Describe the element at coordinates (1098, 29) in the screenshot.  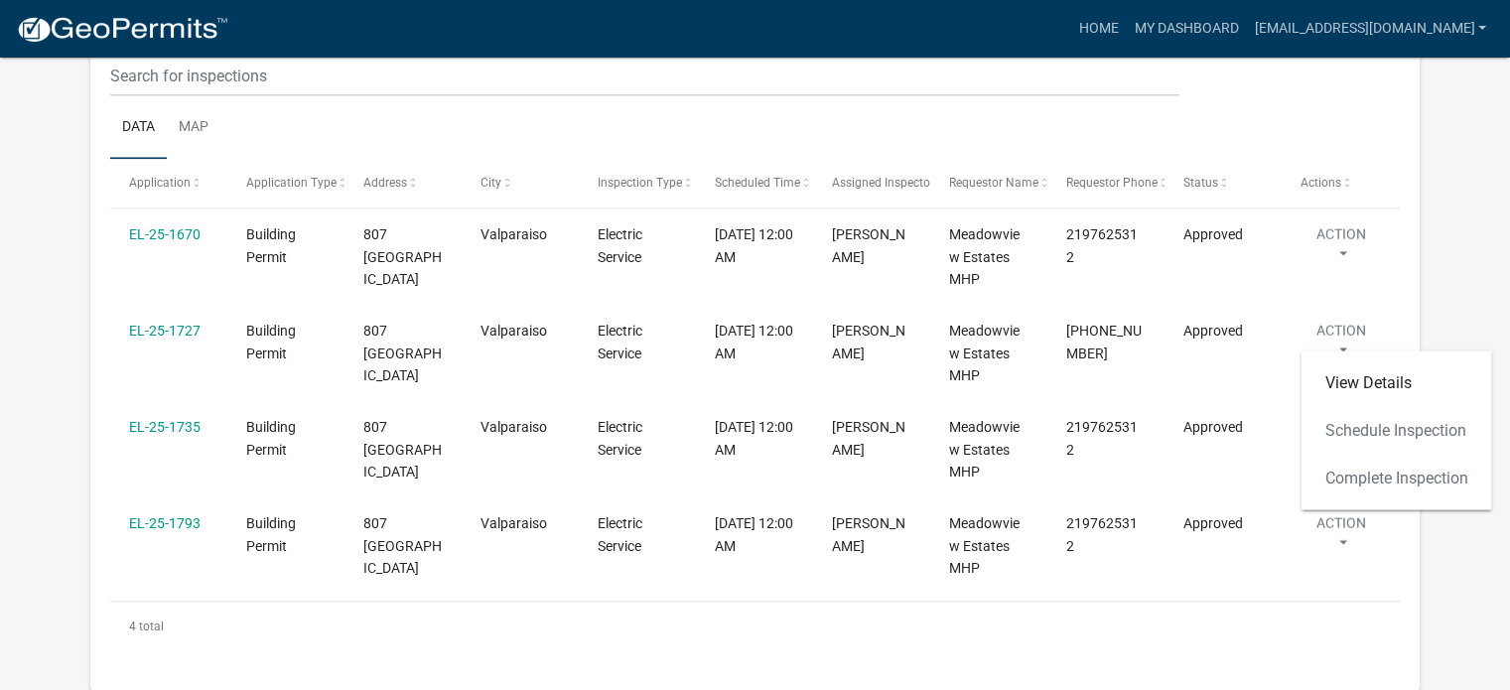
I see `a: Home` at that location.